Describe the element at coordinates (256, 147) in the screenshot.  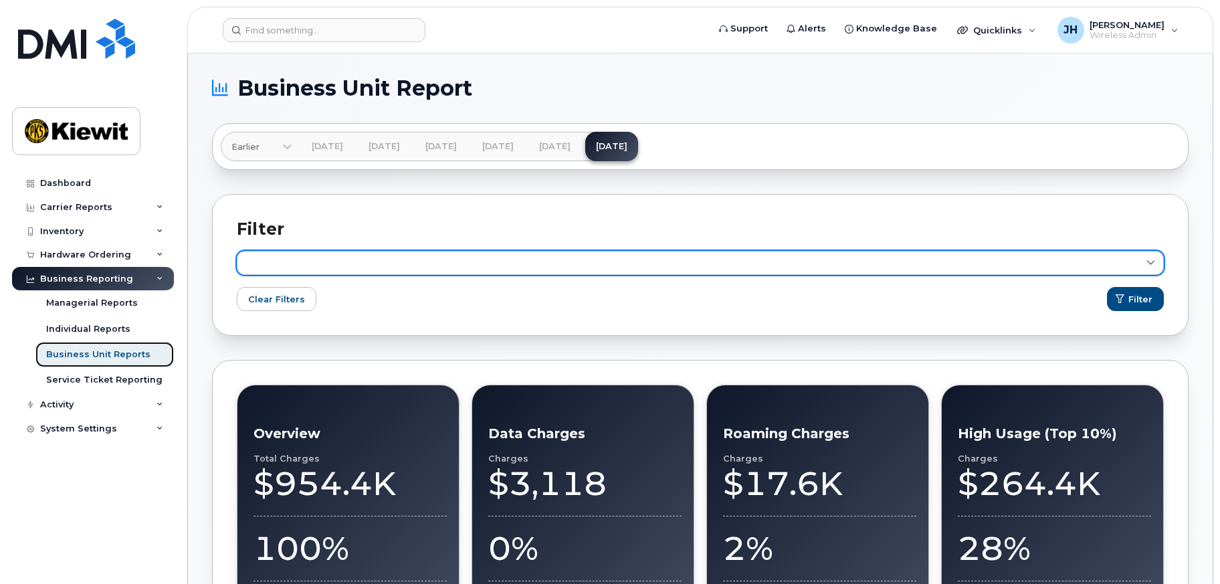
I see `a: Earlier` at that location.